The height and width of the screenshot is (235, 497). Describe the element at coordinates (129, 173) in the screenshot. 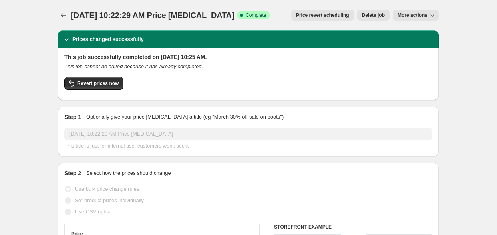

I see `p: Select how the prices should change` at that location.